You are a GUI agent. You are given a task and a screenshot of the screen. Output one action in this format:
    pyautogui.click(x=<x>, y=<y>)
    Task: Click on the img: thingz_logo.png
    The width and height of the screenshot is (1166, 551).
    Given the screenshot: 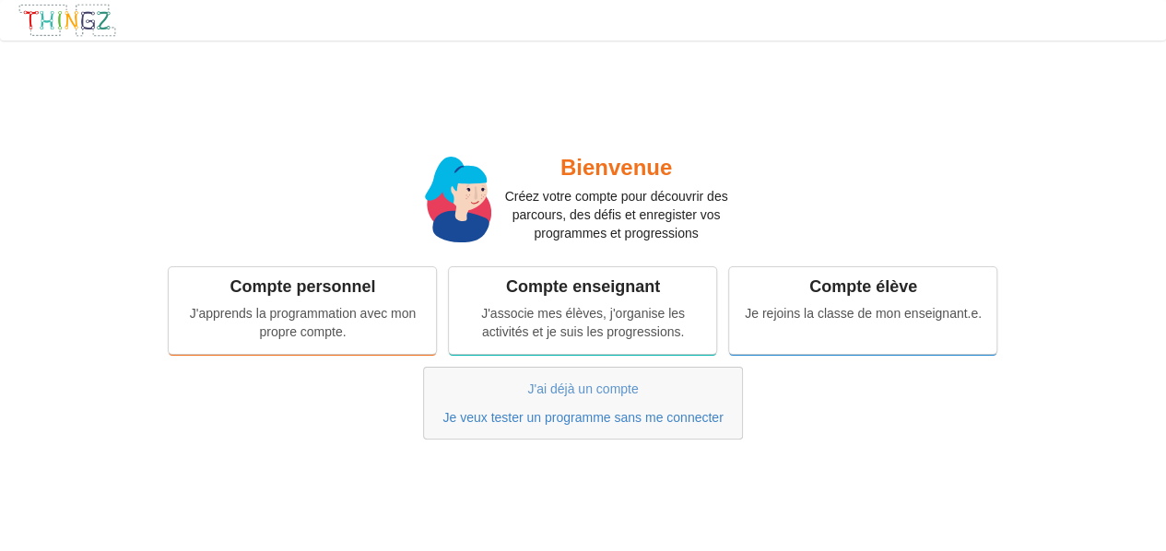 What is the action you would take?
    pyautogui.click(x=67, y=20)
    